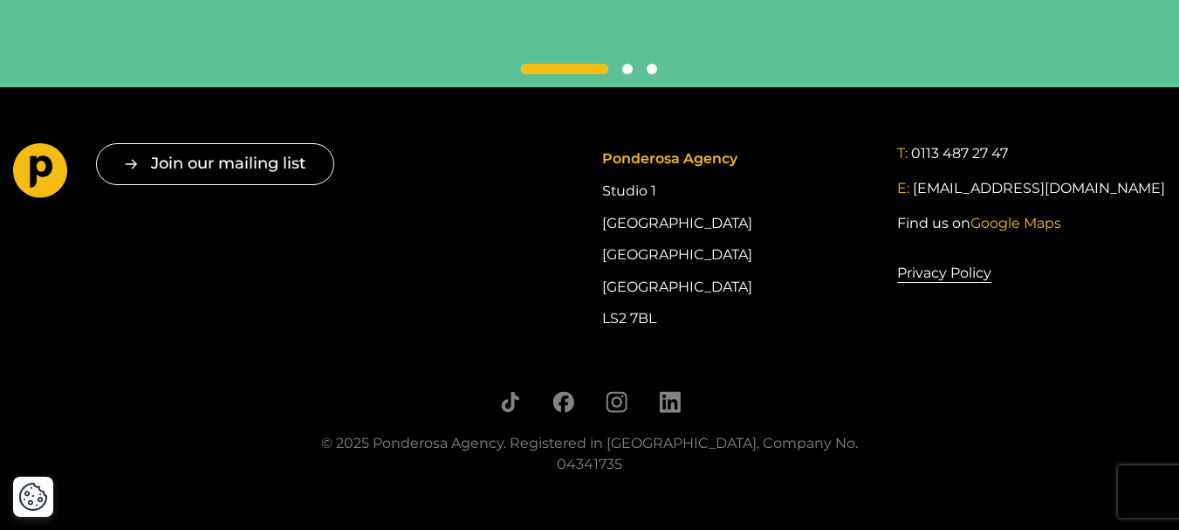  Describe the element at coordinates (616, 401) in the screenshot. I see `a: Follow us on Instagram` at that location.